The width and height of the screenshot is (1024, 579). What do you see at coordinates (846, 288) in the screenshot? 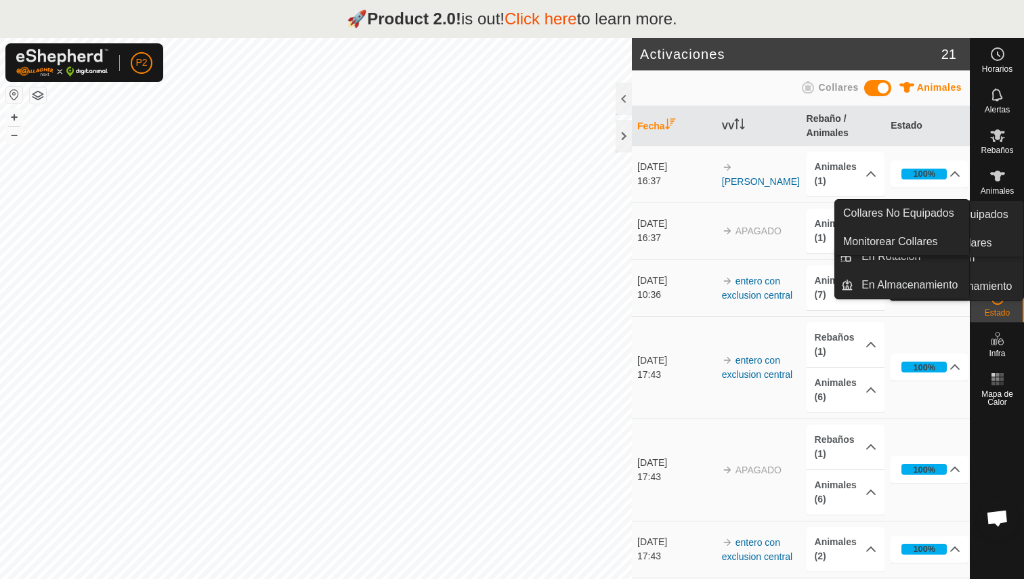
I see `p-accordion-header: Animales (7)` at bounding box center [846, 288].